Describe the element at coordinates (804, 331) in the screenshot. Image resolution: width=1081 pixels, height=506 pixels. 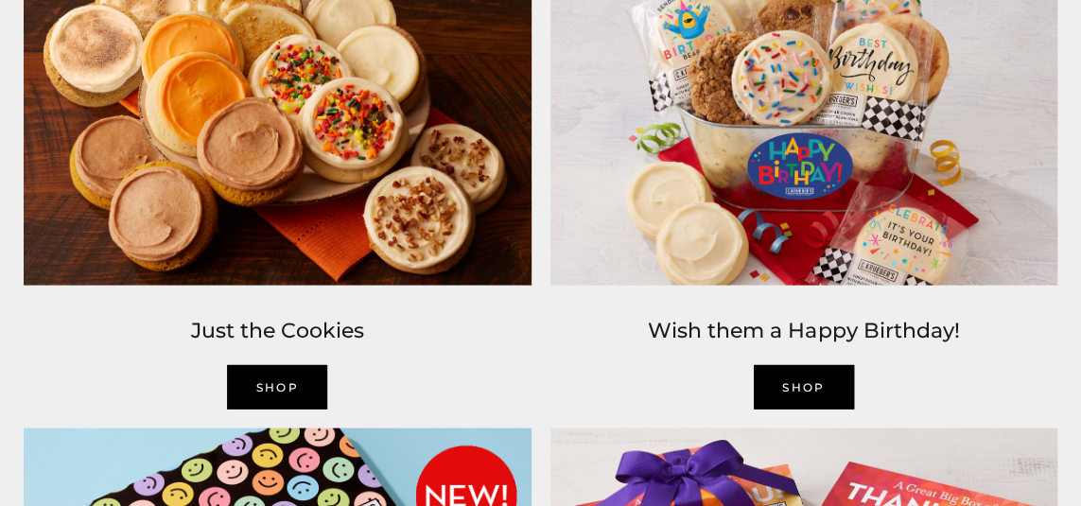
I see `h2: Wish them a Happy Birthday!` at that location.